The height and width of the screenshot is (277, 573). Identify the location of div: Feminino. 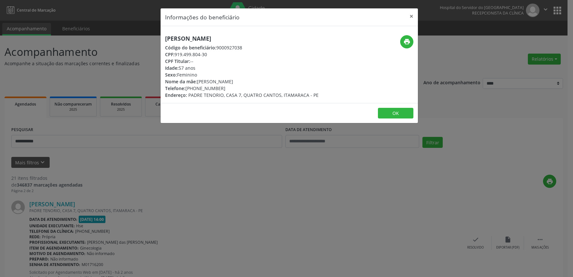
(242, 75).